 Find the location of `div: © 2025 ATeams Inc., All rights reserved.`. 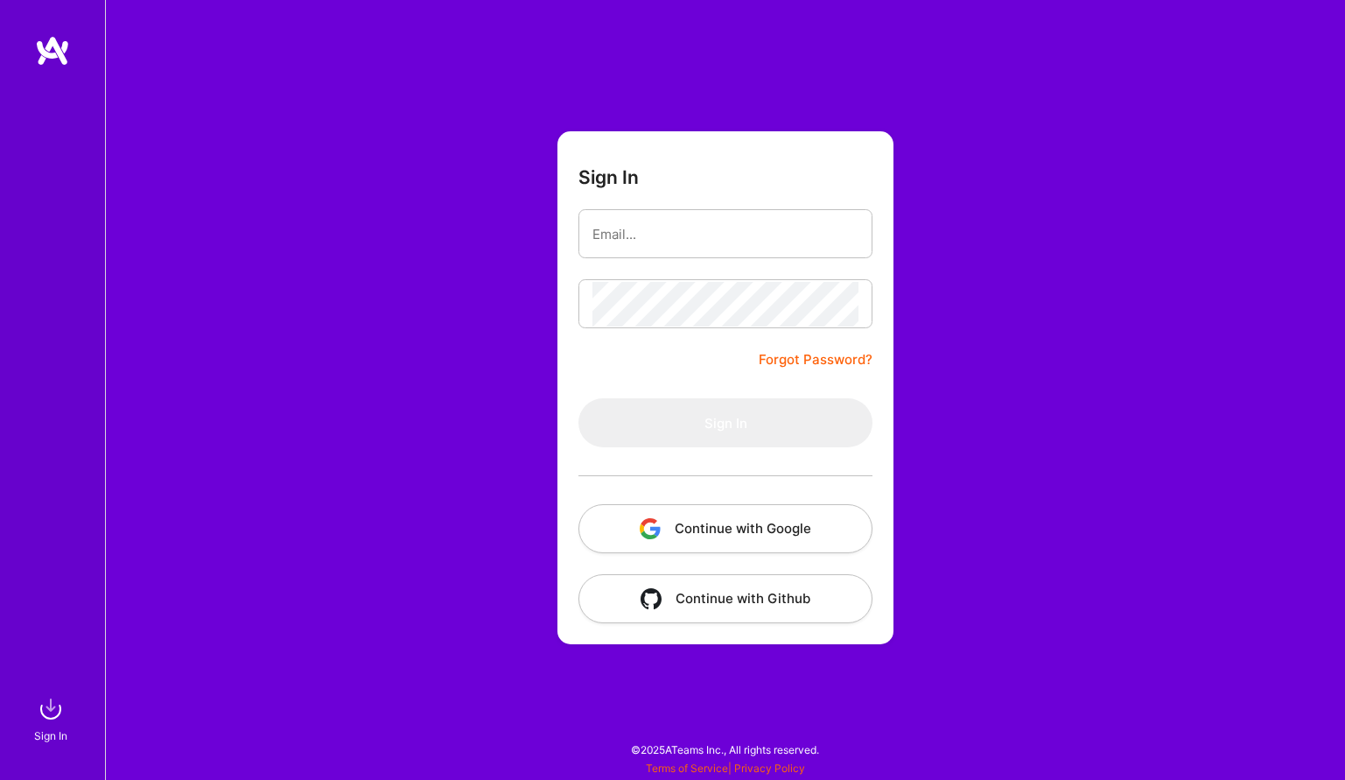

div: © 2025 ATeams Inc., All rights reserved. is located at coordinates (725, 749).